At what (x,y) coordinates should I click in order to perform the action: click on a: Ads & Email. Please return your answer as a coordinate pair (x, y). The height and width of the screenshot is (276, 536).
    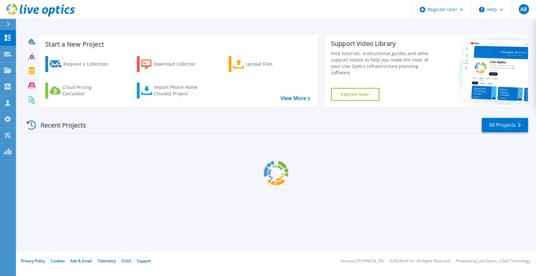
    Looking at the image, I should click on (81, 261).